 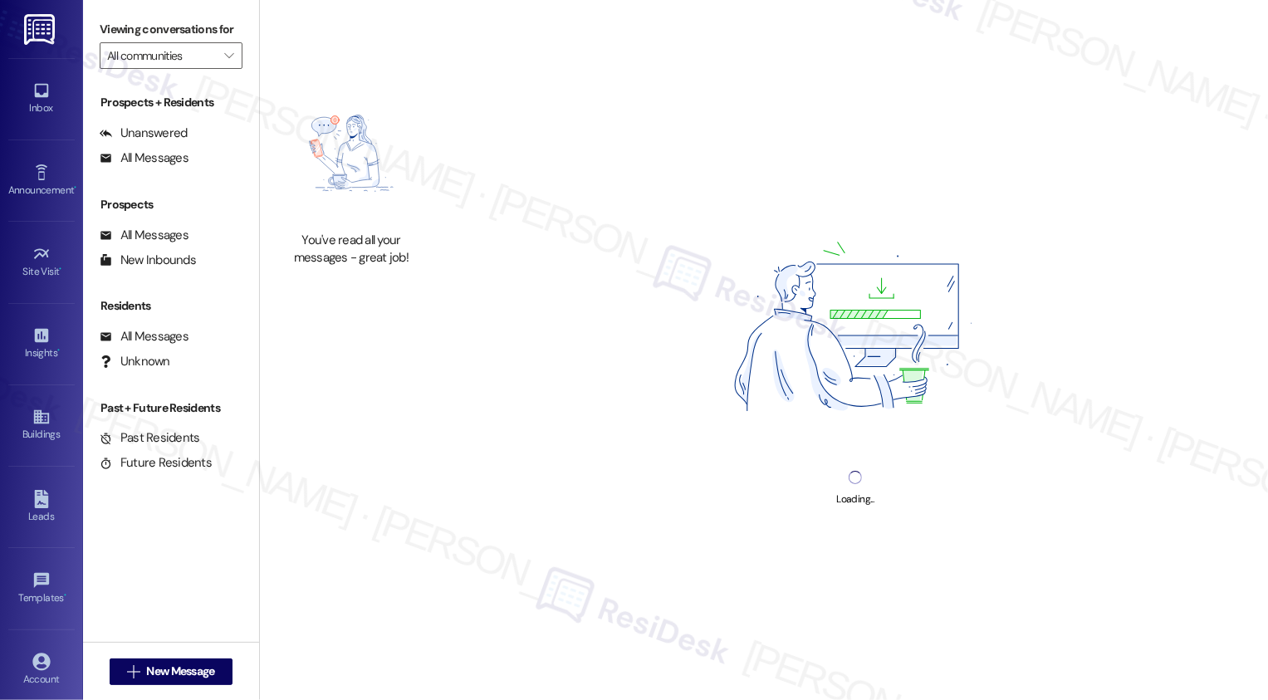 I want to click on a: Buildings, so click(x=42, y=425).